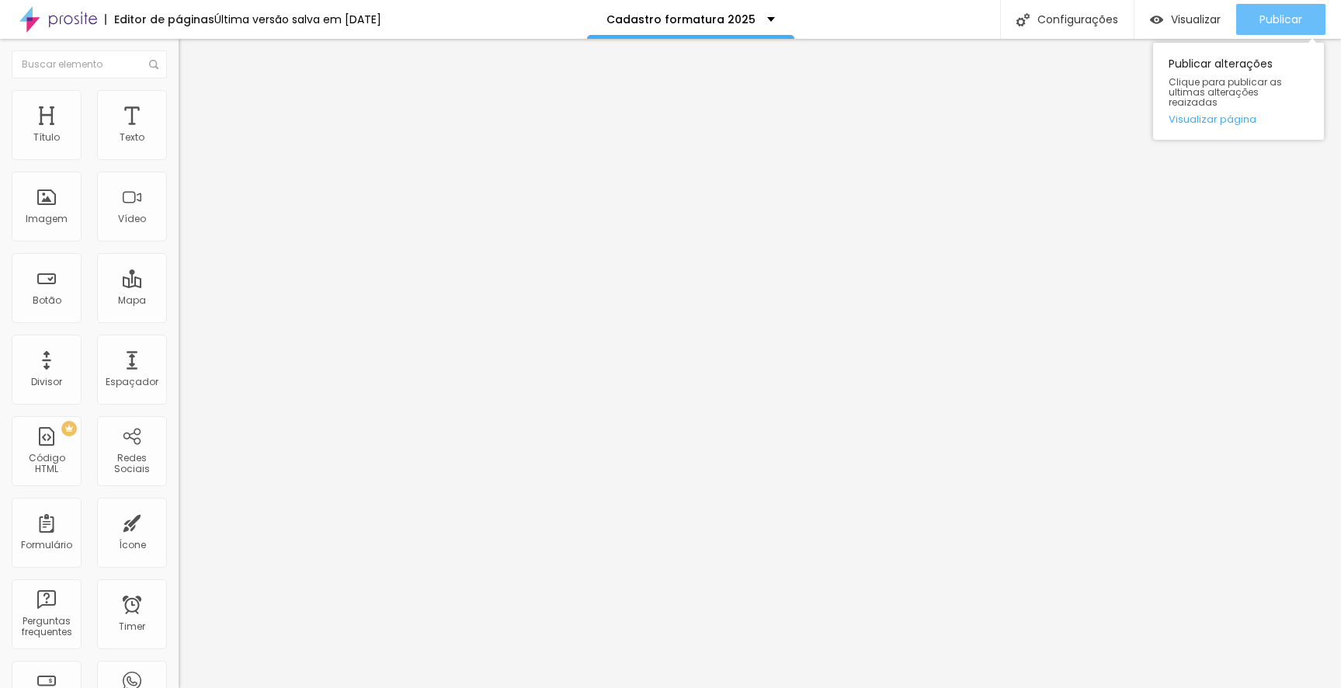  I want to click on div: Redes Sociais, so click(131, 464).